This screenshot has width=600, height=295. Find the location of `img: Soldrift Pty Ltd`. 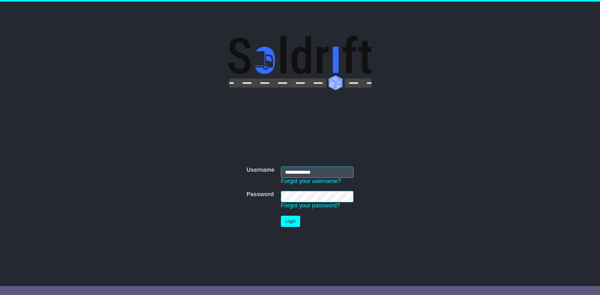

img: Soldrift Pty Ltd is located at coordinates (300, 63).